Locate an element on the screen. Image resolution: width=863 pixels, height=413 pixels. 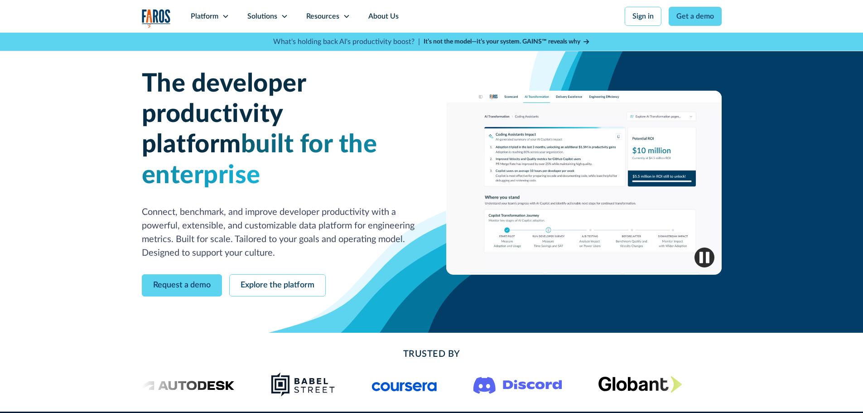
img: Logo of the communication platform Discord. is located at coordinates (517, 384).